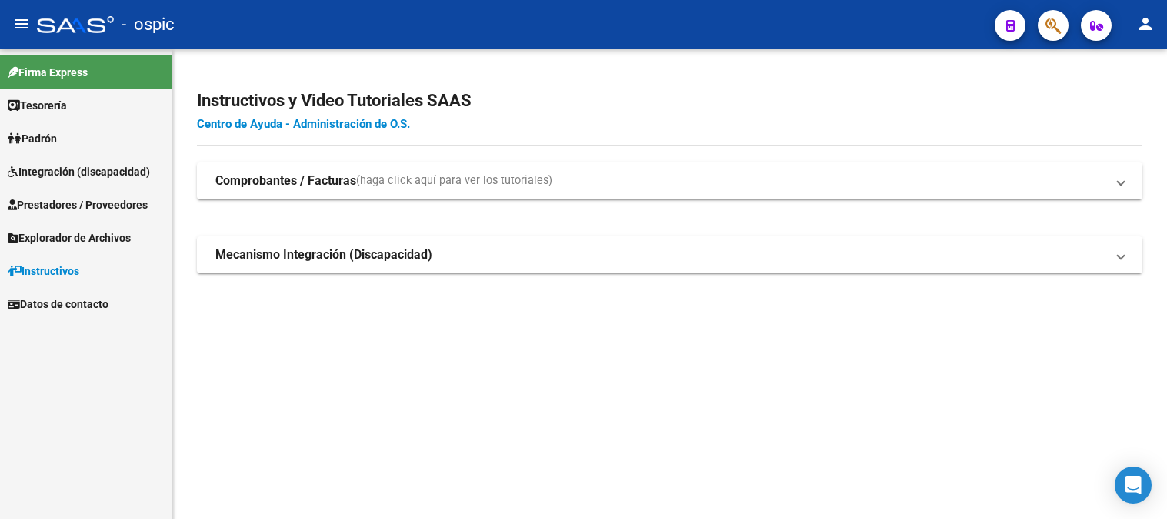  I want to click on span: - ospic, so click(148, 25).